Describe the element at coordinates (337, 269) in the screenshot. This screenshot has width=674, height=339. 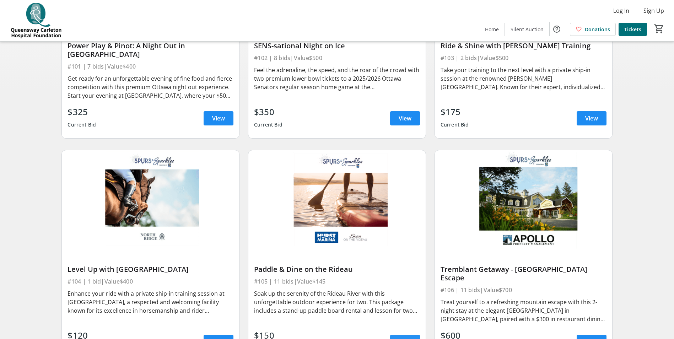
I see `div: Paddle & Dine on the Rideau` at that location.